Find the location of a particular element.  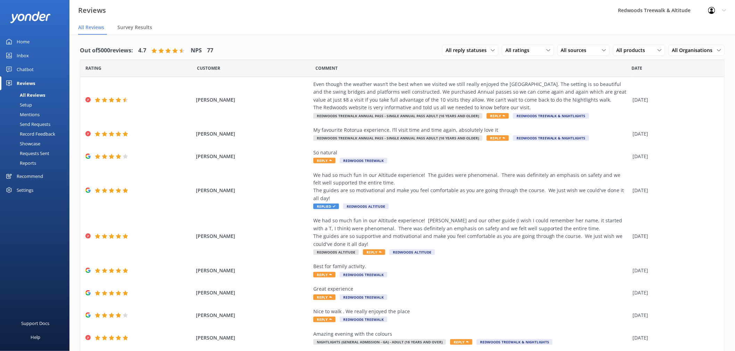

div: My favourite Rotorua experience. I’ll visit time and time again, absolutely love it is located at coordinates (471, 130).